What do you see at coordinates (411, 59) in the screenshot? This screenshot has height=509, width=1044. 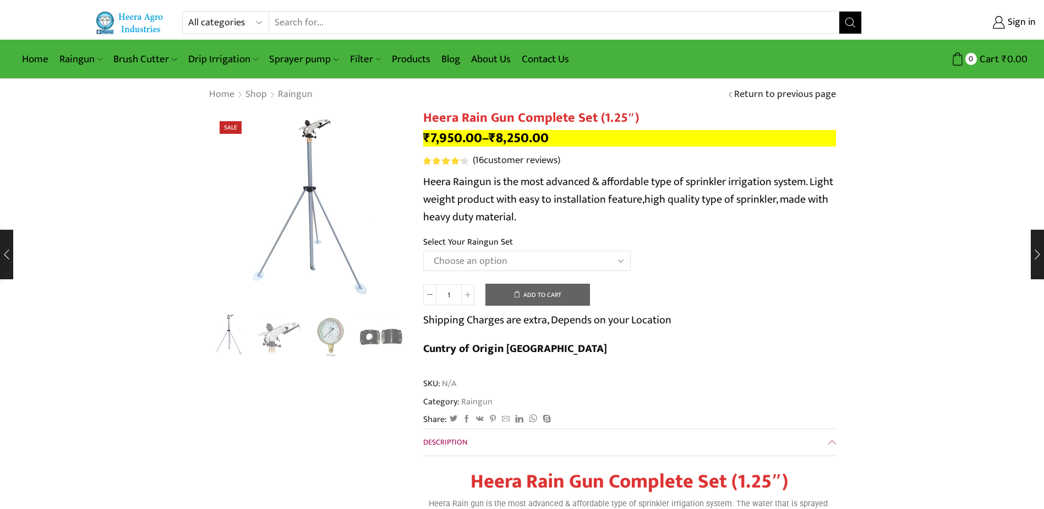 I see `a: Products` at bounding box center [411, 59].